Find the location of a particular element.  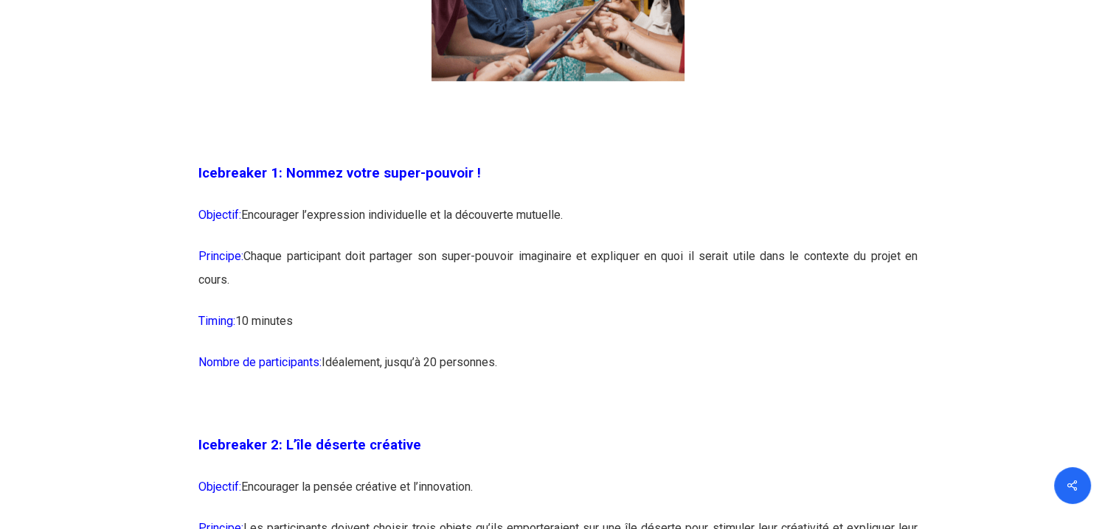

span: Principe: is located at coordinates (220, 256).